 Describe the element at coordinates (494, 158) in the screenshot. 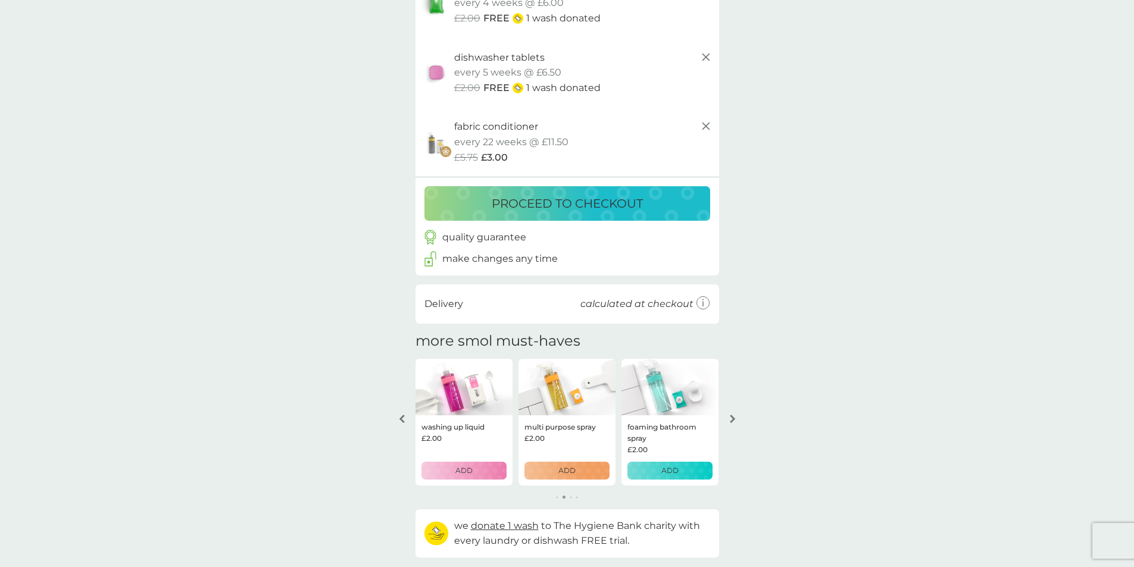

I see `span: £3.00` at that location.